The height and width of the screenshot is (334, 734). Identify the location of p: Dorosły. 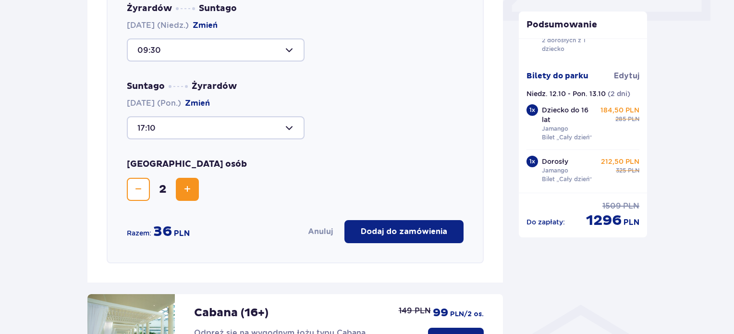
(555, 161).